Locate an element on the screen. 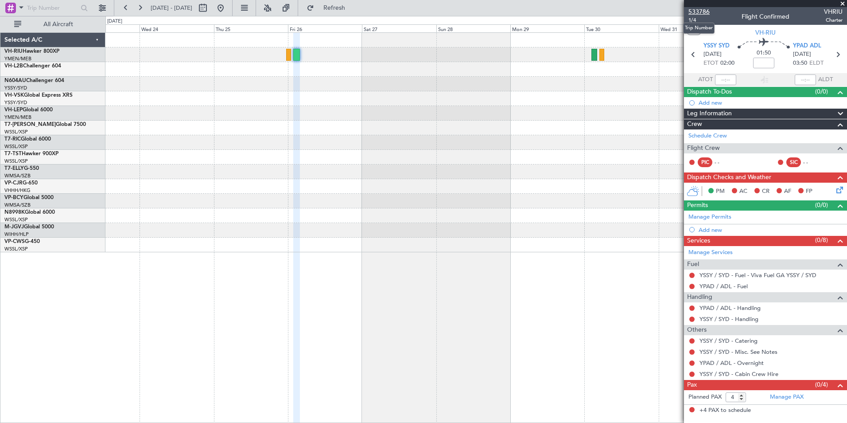  a: WIHH/HLP is located at coordinates (16, 234).